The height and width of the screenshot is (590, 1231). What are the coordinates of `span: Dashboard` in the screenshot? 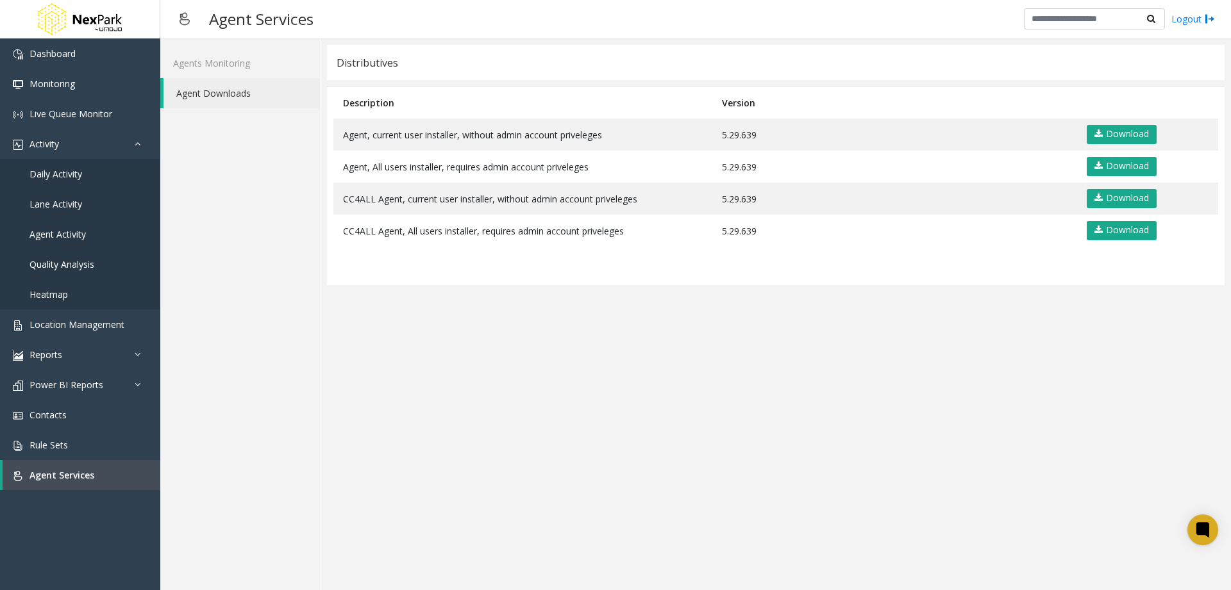 It's located at (53, 53).